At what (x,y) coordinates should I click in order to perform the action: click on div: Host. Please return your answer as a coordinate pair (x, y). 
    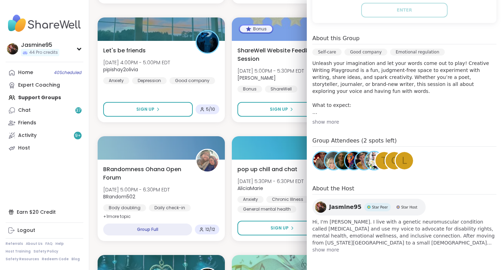
    Looking at the image, I should click on (24, 148).